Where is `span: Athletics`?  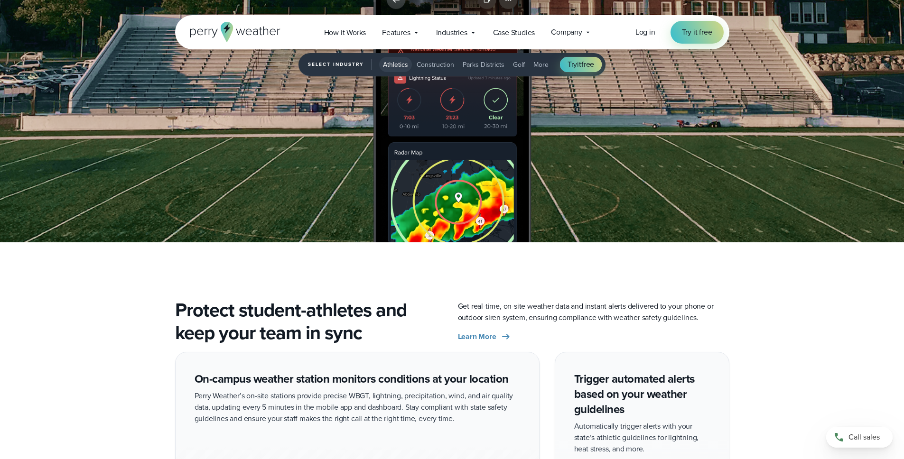
span: Athletics is located at coordinates (395, 65).